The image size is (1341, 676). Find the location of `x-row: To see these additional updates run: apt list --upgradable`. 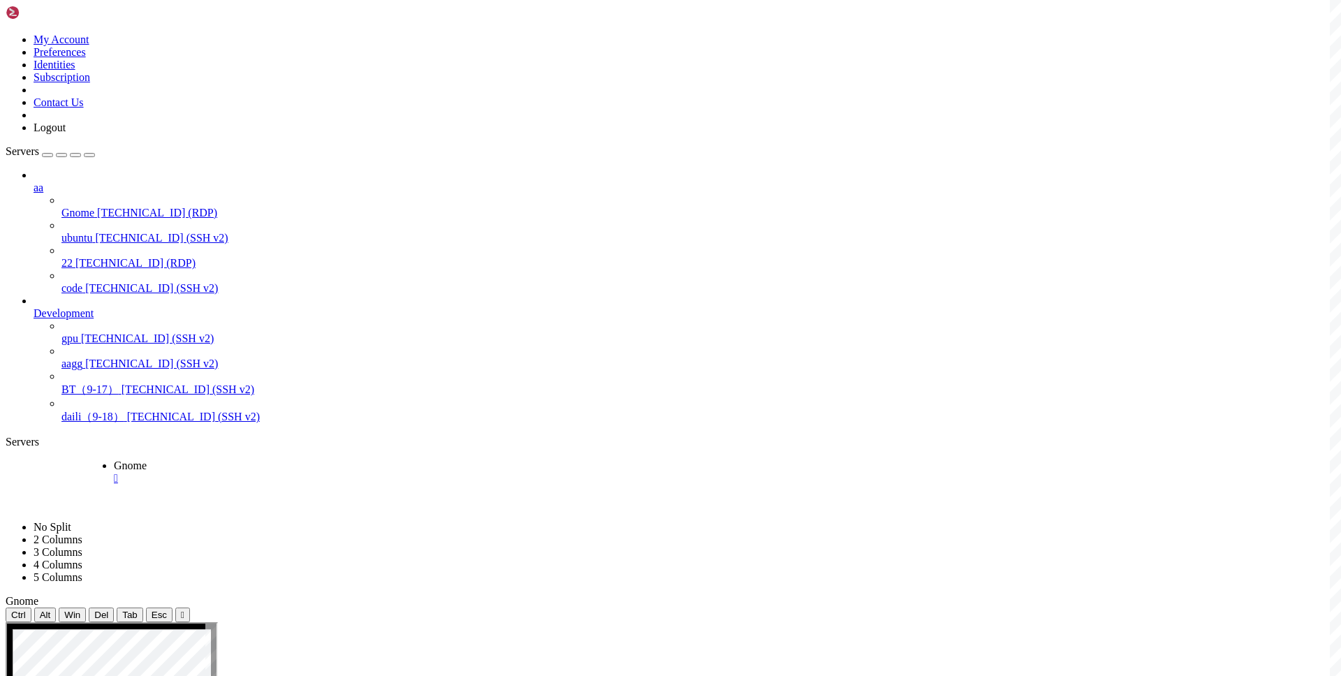

x-row: To see these additional updates run: apt list --upgradable is located at coordinates (582, 209).